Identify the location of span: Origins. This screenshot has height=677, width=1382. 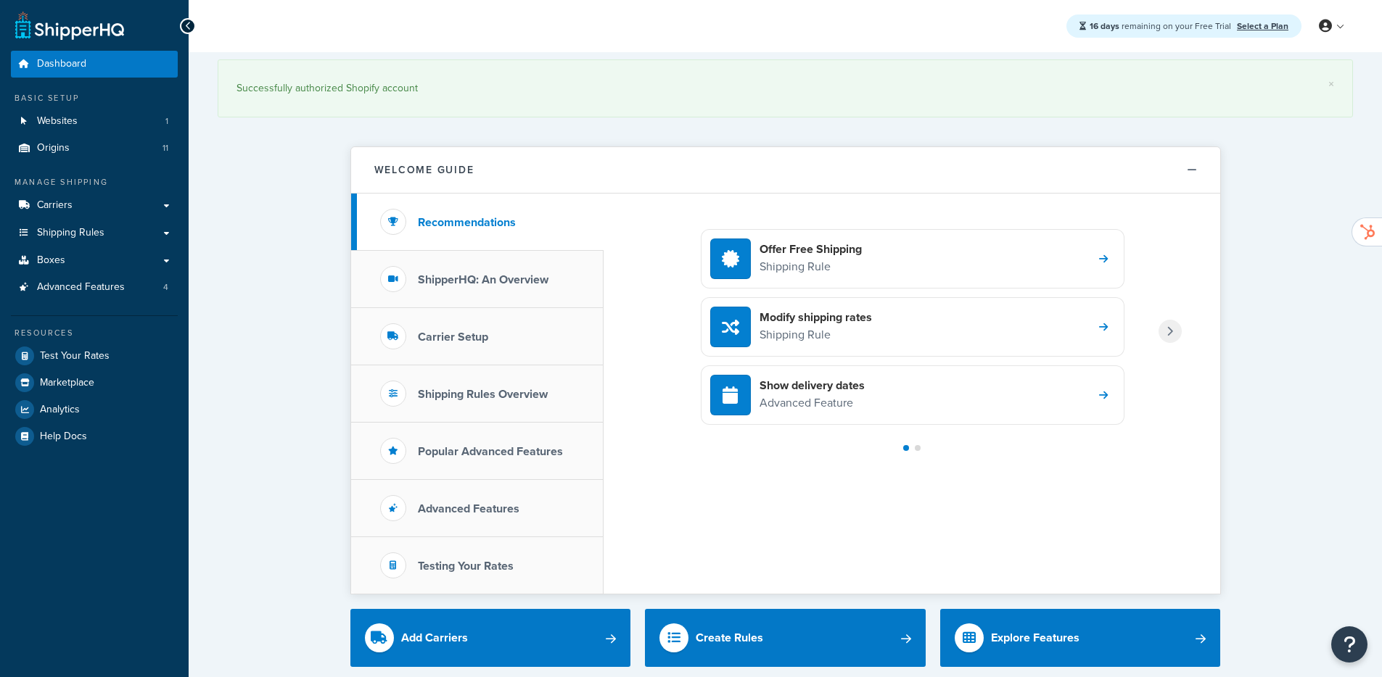
(53, 148).